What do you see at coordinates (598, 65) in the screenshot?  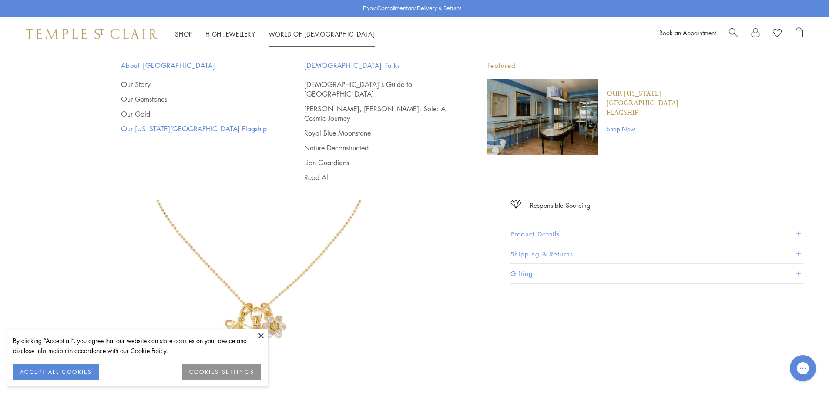 I see `p: Featured` at bounding box center [598, 65].